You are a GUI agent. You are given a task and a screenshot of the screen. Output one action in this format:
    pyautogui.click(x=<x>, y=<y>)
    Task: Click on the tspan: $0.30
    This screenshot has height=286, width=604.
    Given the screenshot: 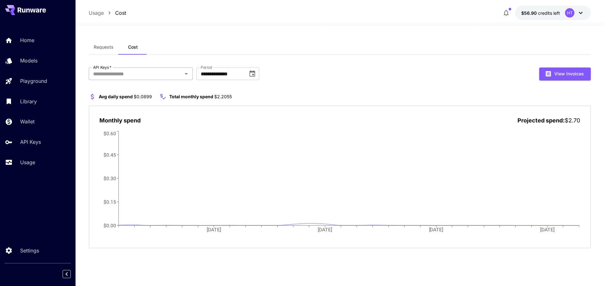 What is the action you would take?
    pyautogui.click(x=110, y=178)
    